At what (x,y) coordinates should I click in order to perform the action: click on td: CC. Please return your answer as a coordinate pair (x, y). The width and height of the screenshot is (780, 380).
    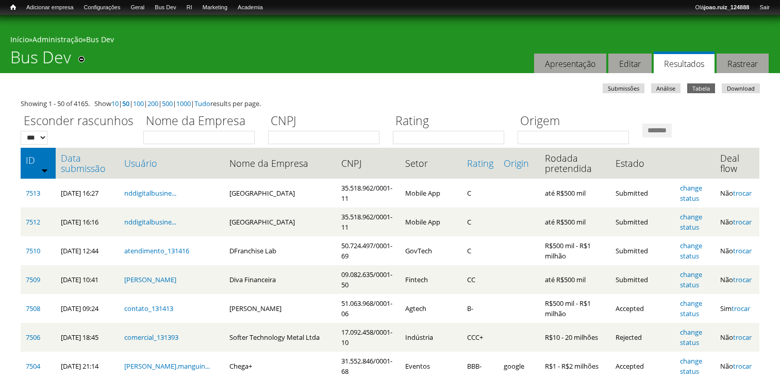
    Looking at the image, I should click on (480, 280).